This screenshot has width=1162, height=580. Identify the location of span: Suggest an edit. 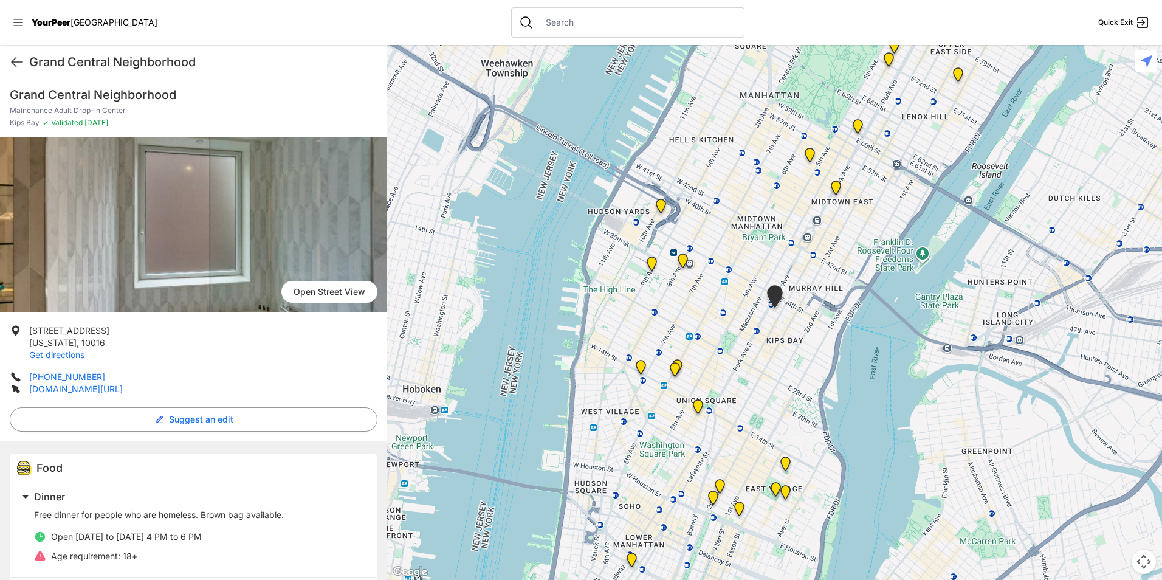
(201, 419).